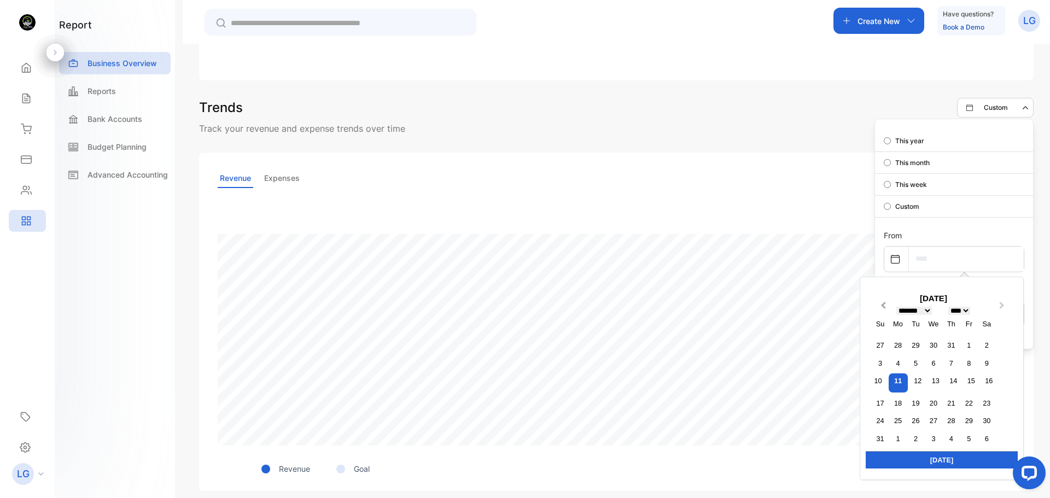 This screenshot has height=498, width=1050. What do you see at coordinates (898, 421) in the screenshot?
I see `div: Choose Monday, August 25th, 2025` at bounding box center [898, 421].